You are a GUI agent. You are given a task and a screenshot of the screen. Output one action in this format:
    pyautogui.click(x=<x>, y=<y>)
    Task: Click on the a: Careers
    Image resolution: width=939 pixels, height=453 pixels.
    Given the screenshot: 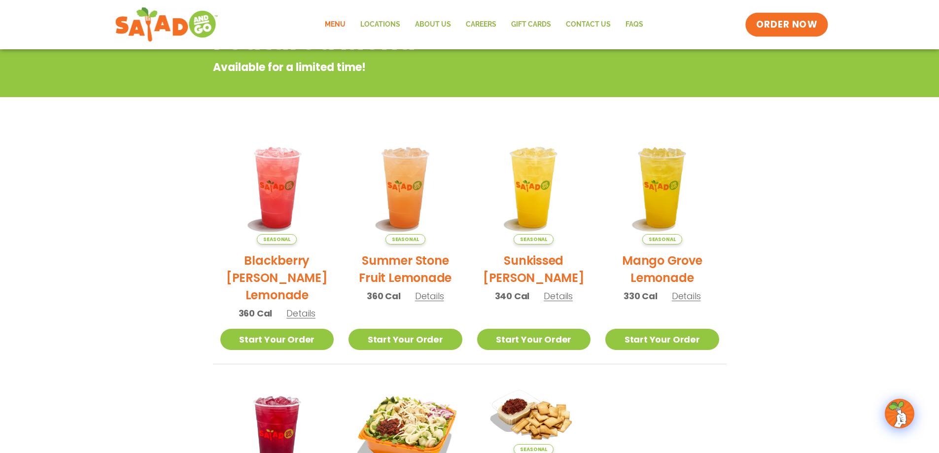 What is the action you would take?
    pyautogui.click(x=481, y=25)
    